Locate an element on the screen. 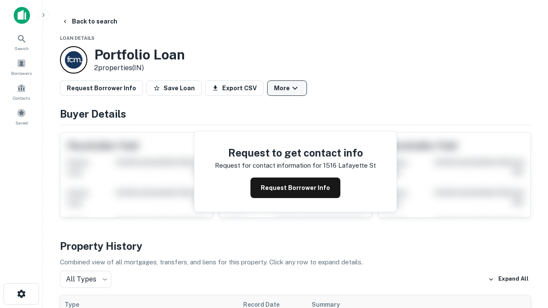  div: Chat Widget is located at coordinates (527, 260).